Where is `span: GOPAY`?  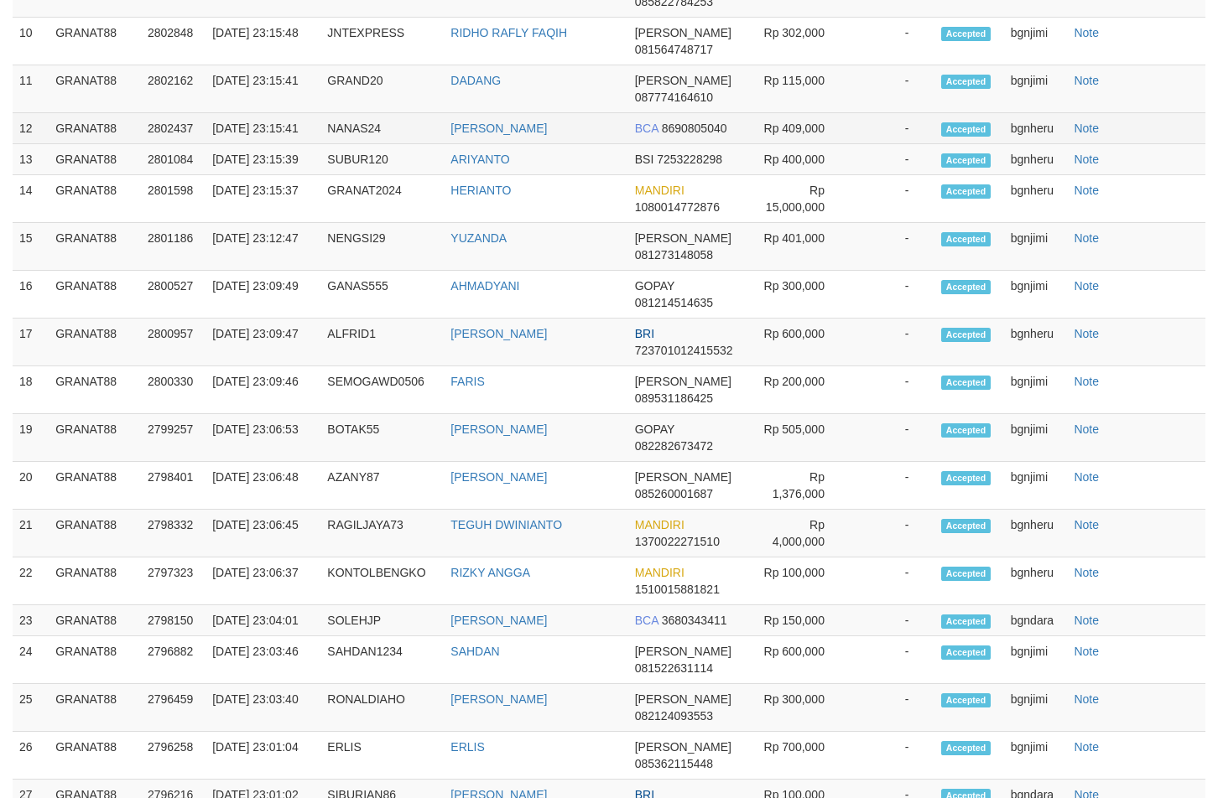
span: GOPAY is located at coordinates (654, 429).